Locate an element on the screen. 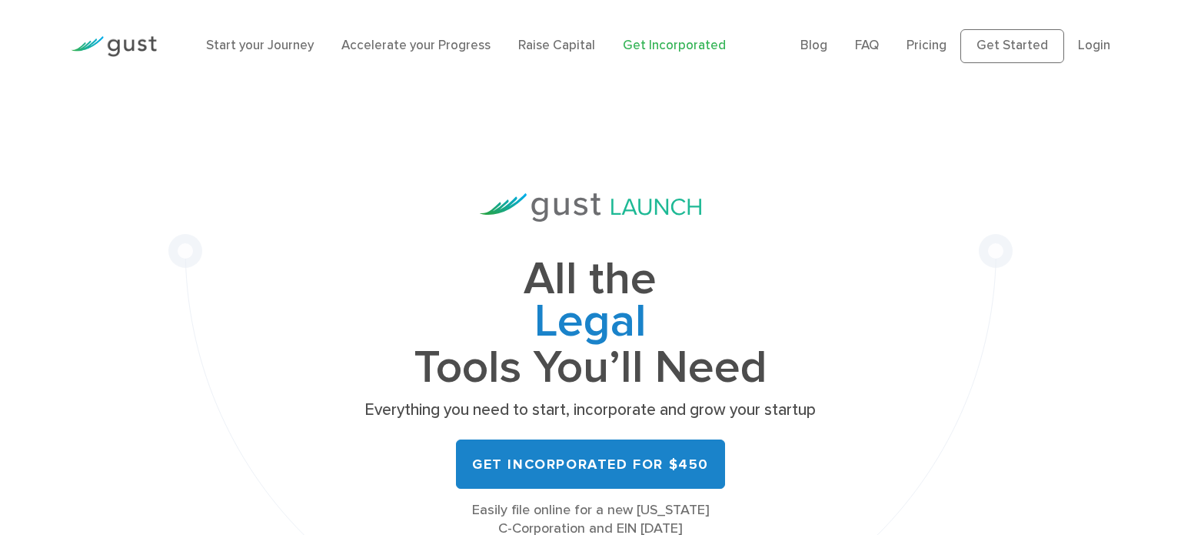 The image size is (1181, 535). img: Gust Launch Logo is located at coordinates (591, 207).